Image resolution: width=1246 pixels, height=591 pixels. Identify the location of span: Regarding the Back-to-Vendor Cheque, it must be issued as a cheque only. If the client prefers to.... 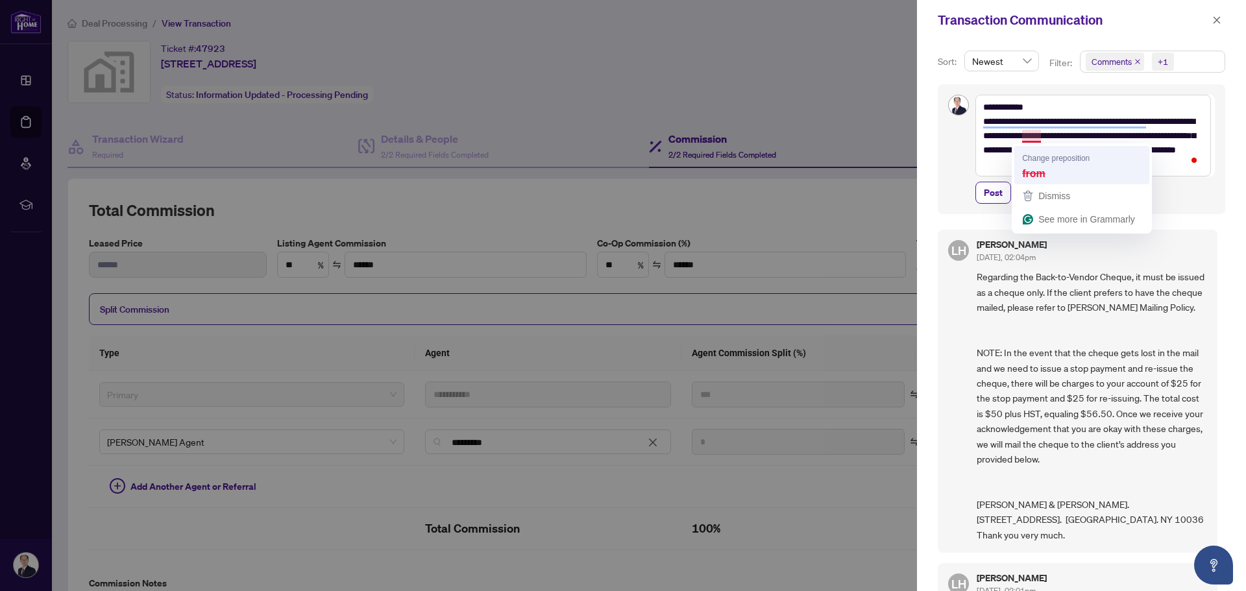
(1091, 406).